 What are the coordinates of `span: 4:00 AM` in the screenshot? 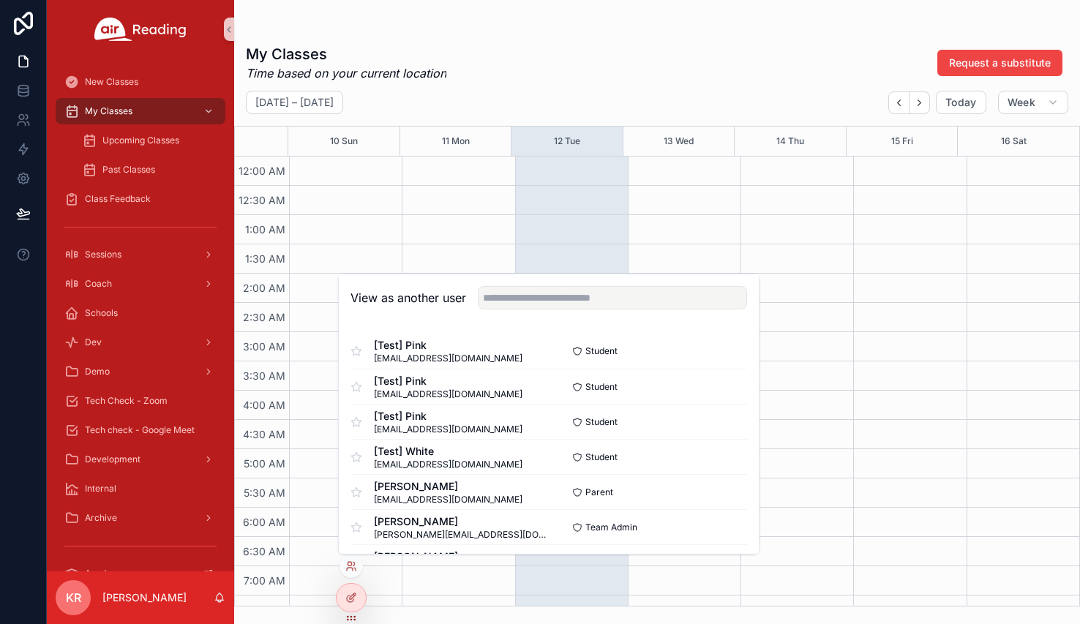 It's located at (264, 404).